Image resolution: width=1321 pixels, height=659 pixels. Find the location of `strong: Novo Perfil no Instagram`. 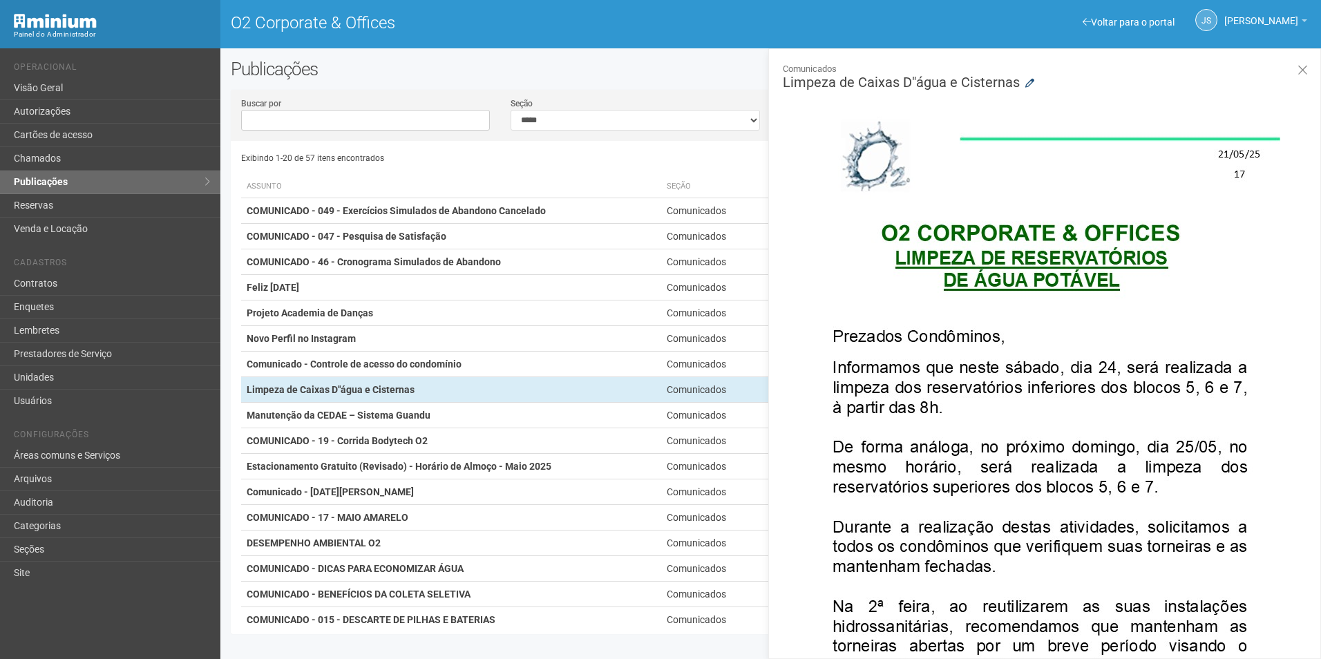

strong: Novo Perfil no Instagram is located at coordinates (301, 339).